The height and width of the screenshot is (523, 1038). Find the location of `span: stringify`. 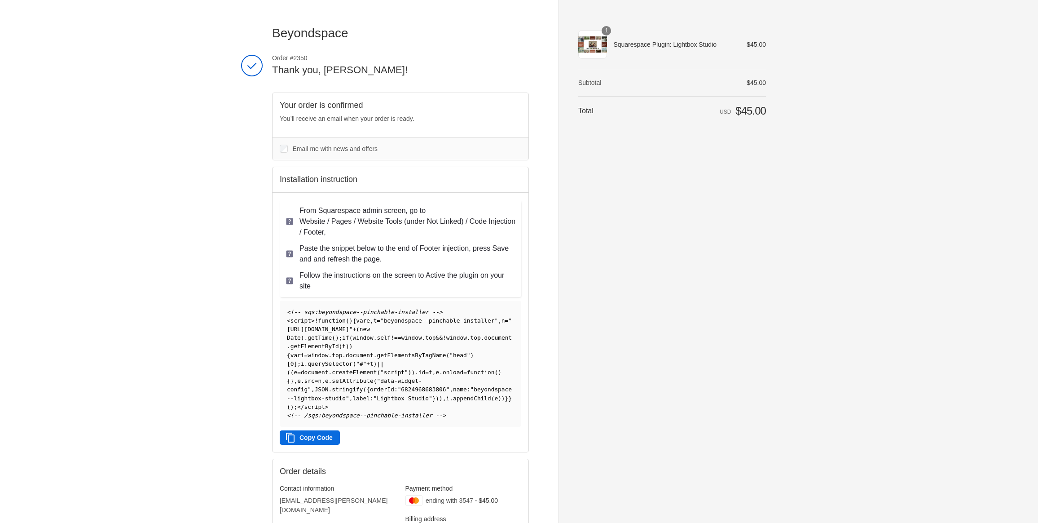

span: stringify is located at coordinates (347, 389).